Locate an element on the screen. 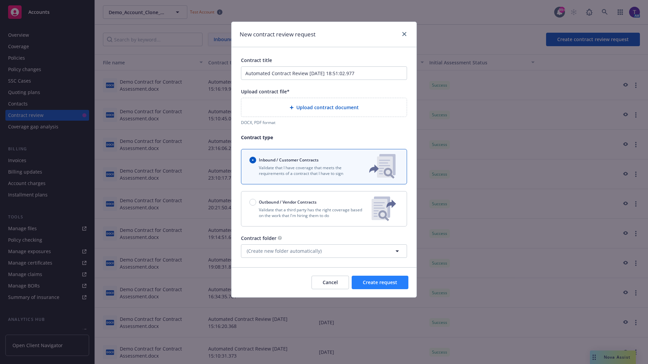 This screenshot has width=648, height=364. p: Validate that a third party has the right coverage based on the work that I'm hiring them to do is located at coordinates (308, 213).